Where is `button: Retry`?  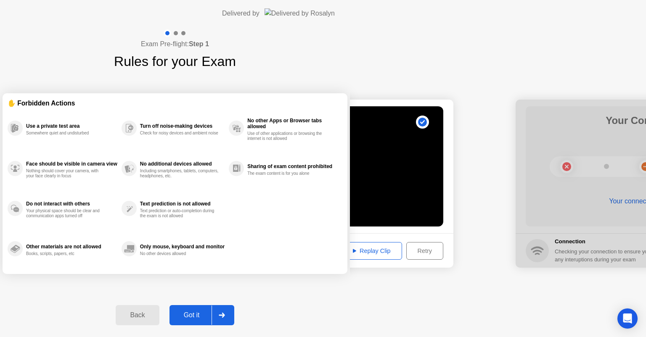 button: Retry is located at coordinates (425, 251).